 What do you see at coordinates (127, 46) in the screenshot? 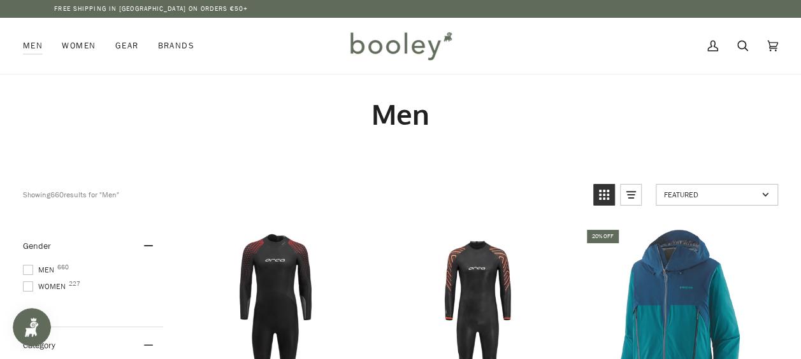
I see `span: Gear` at bounding box center [127, 46].